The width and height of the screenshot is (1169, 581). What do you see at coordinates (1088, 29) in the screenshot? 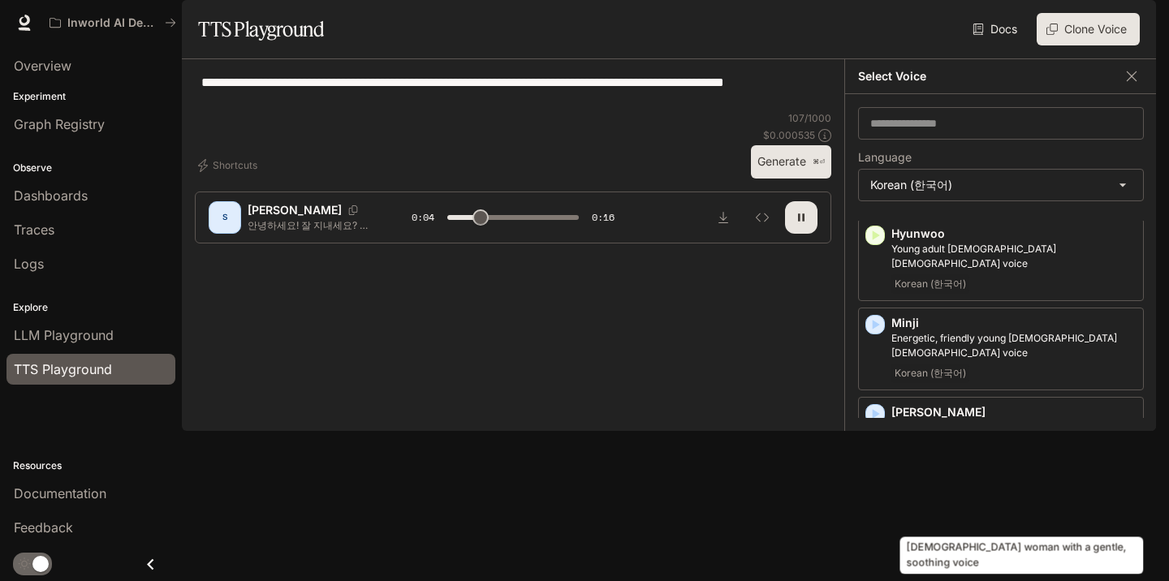
I see `button: Clone Voice` at bounding box center [1088, 29].